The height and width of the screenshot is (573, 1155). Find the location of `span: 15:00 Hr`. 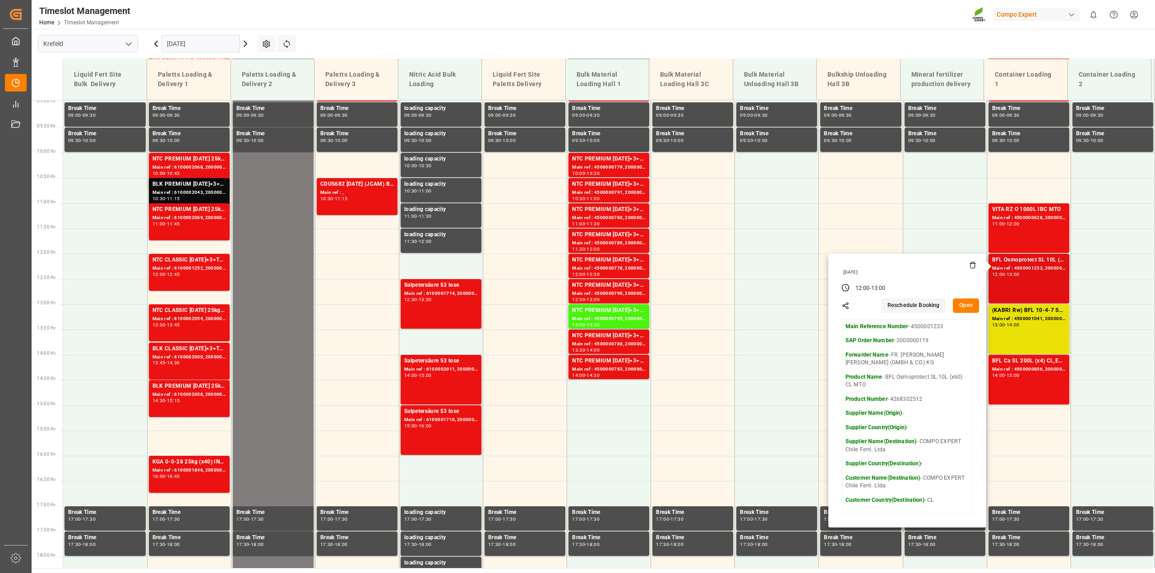

span: 15:00 Hr is located at coordinates (46, 404).